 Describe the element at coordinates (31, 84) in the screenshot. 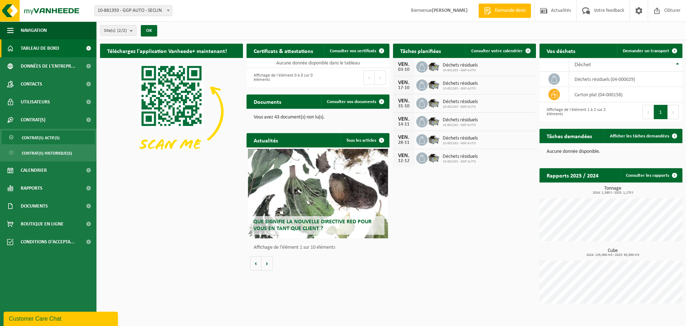

I see `span: Contacts` at that location.